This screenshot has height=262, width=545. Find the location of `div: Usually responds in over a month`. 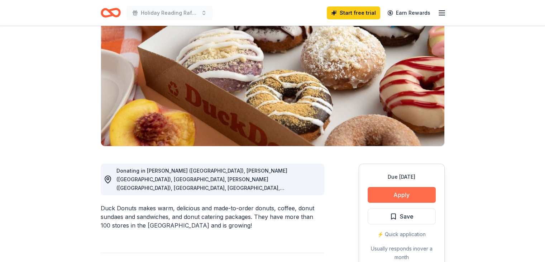

div: Usually responds in over a month is located at coordinates (402, 253).